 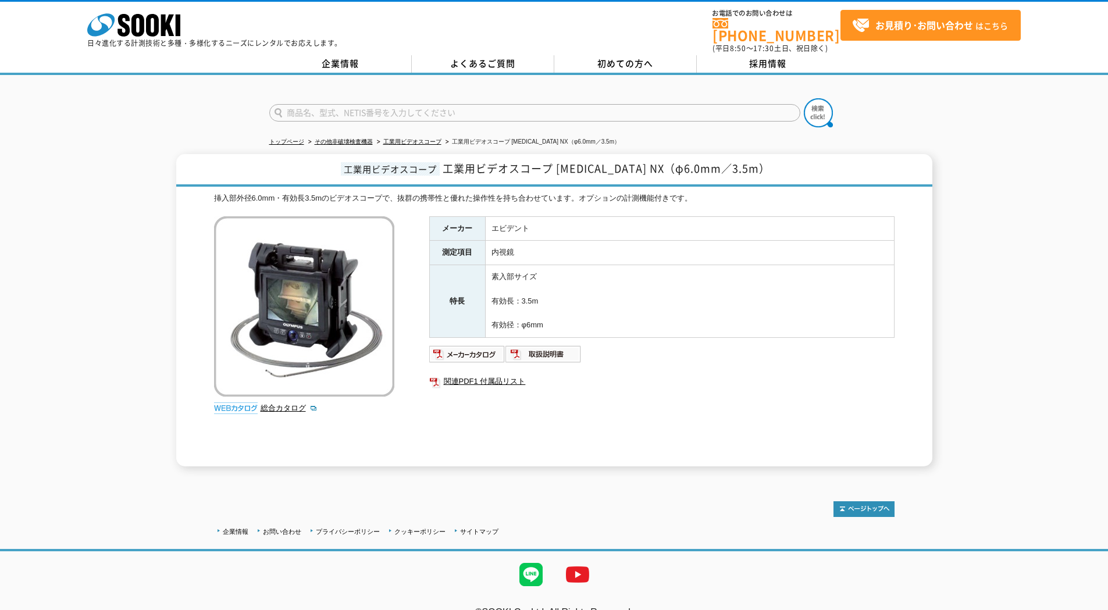 I want to click on p: 日々進化する計測技術と多種・多様化するニーズにレンタルでお応えします。, so click(x=215, y=43).